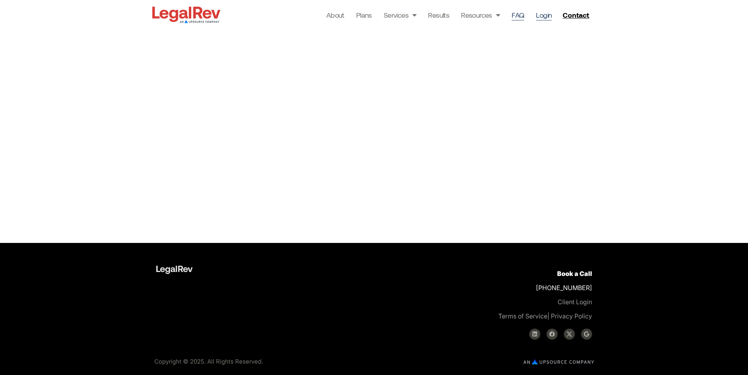 This screenshot has width=748, height=375. What do you see at coordinates (439, 15) in the screenshot?
I see `a: Results` at bounding box center [439, 15].